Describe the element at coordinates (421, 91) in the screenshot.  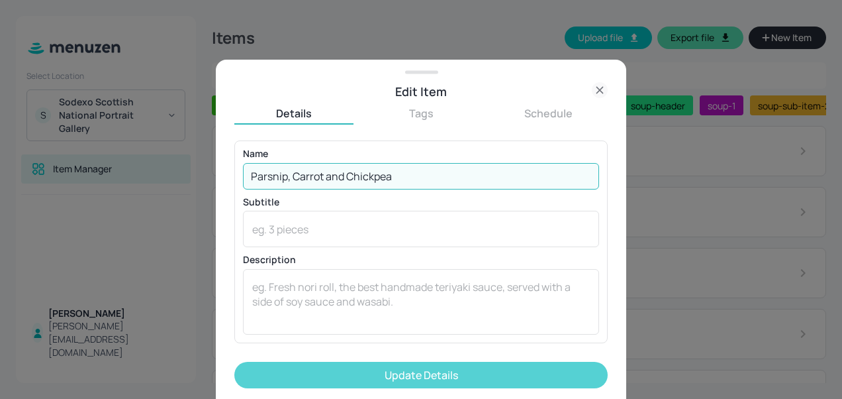
I see `div: Edit Item` at that location.